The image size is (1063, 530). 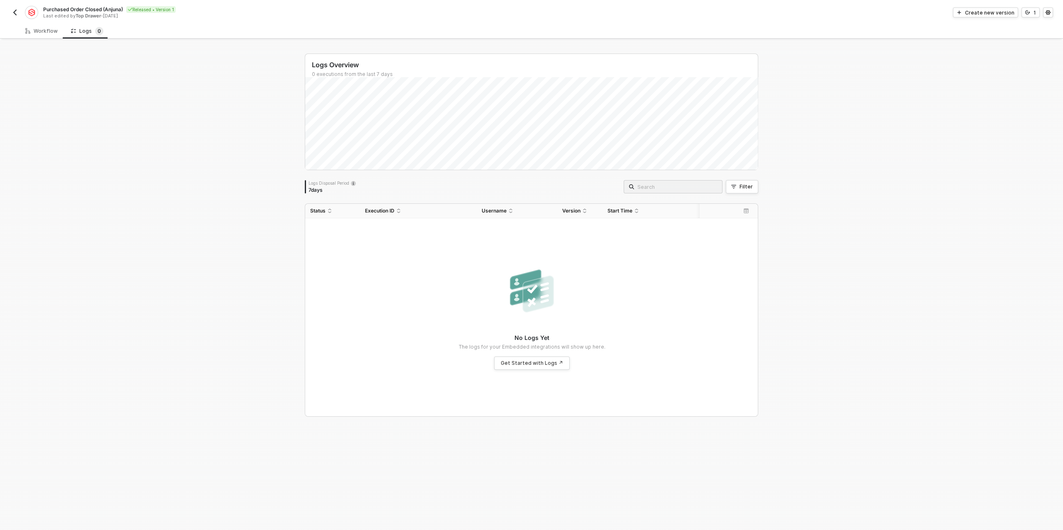 What do you see at coordinates (535, 74) in the screenshot?
I see `div: 0 executions from the last 7 days` at bounding box center [535, 74].